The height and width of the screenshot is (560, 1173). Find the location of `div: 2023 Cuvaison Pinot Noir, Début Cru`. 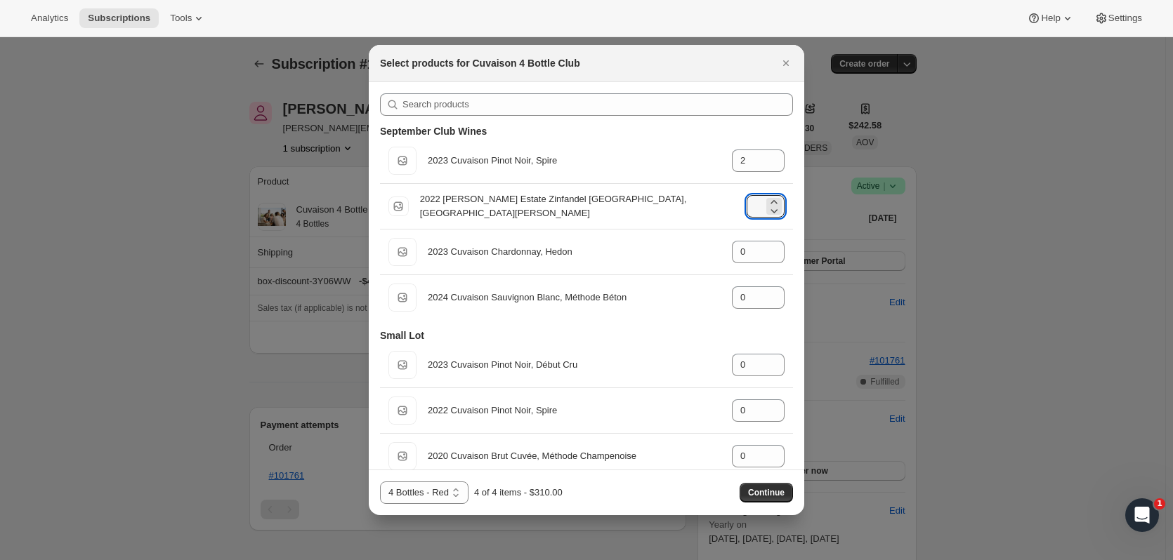

div: 2023 Cuvaison Pinot Noir, Début Cru is located at coordinates (574, 365).